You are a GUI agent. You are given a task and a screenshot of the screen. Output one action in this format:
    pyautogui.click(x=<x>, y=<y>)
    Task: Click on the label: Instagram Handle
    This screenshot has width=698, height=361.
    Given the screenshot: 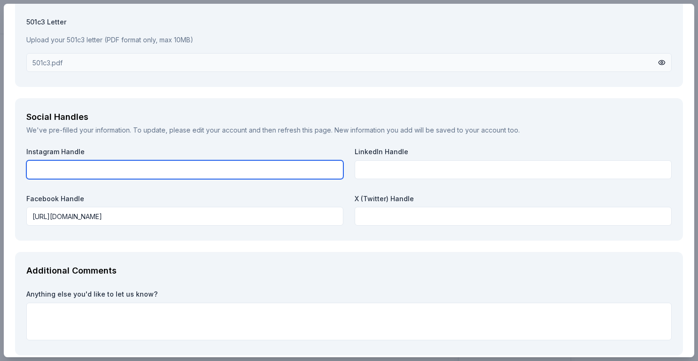 What is the action you would take?
    pyautogui.click(x=185, y=152)
    